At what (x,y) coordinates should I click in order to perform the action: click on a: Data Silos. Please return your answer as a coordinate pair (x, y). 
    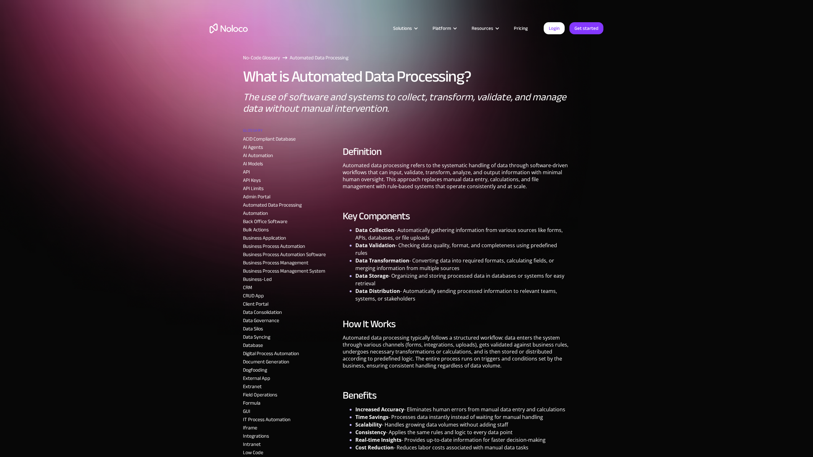
    Looking at the image, I should click on (253, 329).